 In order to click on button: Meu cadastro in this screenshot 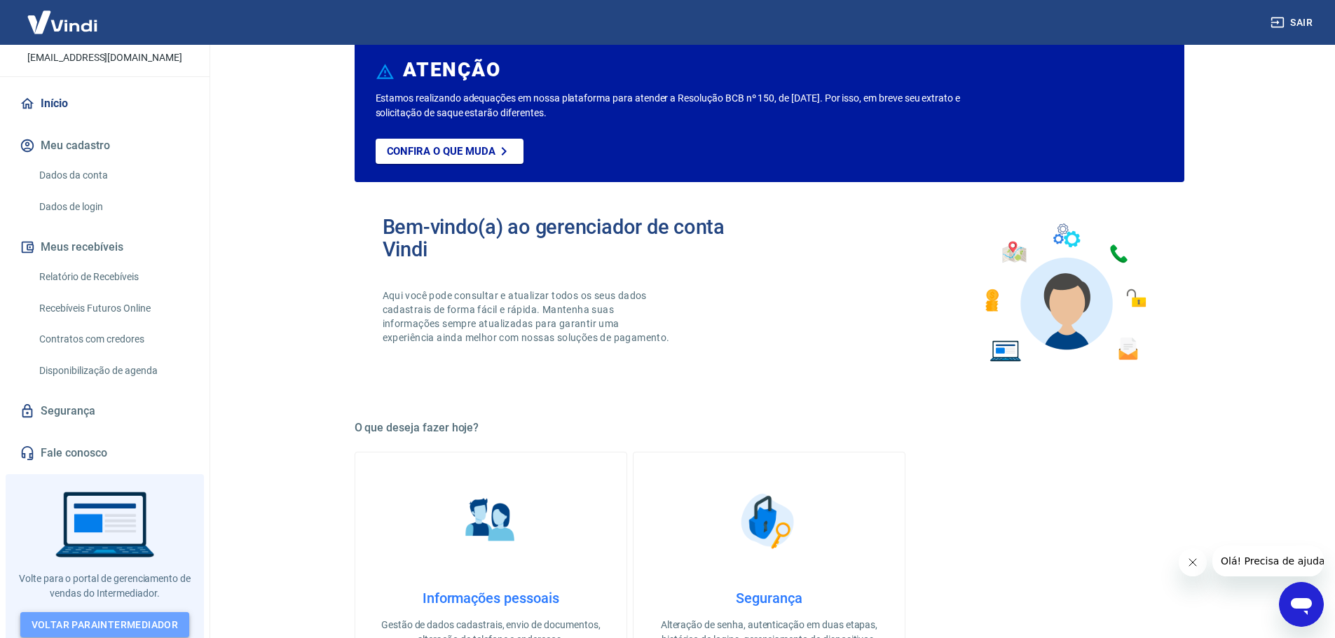, I will do `click(104, 146)`.